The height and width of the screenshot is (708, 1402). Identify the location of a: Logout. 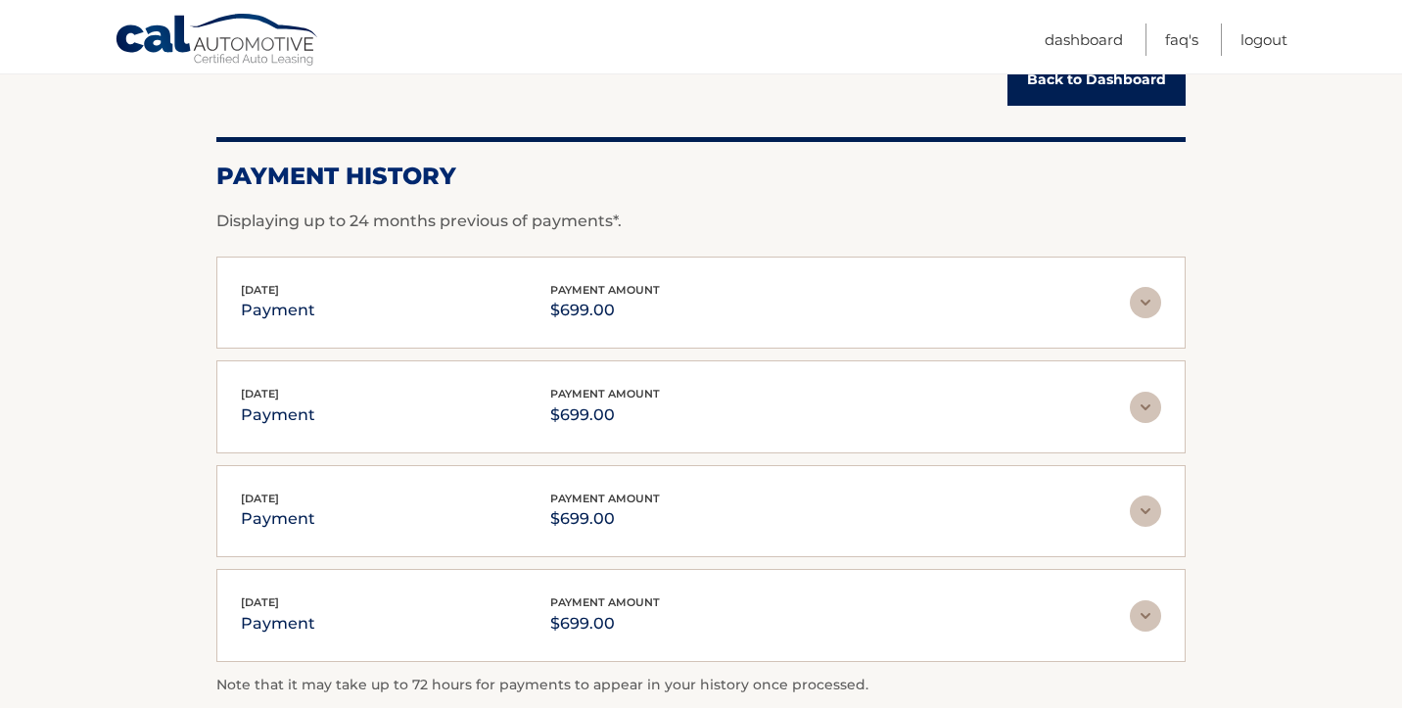
(1264, 39).